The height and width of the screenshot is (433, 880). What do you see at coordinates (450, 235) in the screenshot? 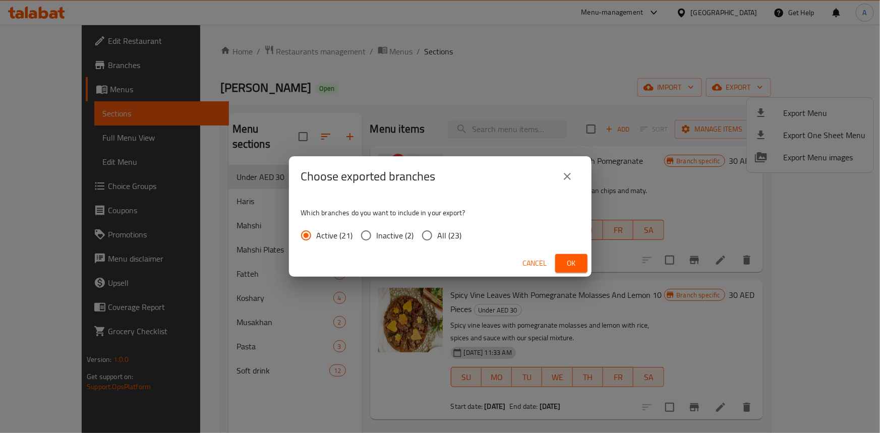
I see `span: All (23)` at bounding box center [450, 235].